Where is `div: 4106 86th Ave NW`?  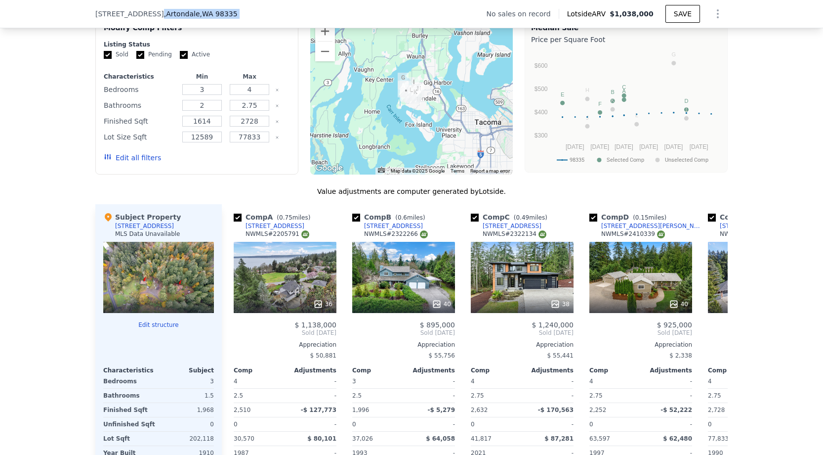 div: 4106 86th Ave NW is located at coordinates (411, 93).